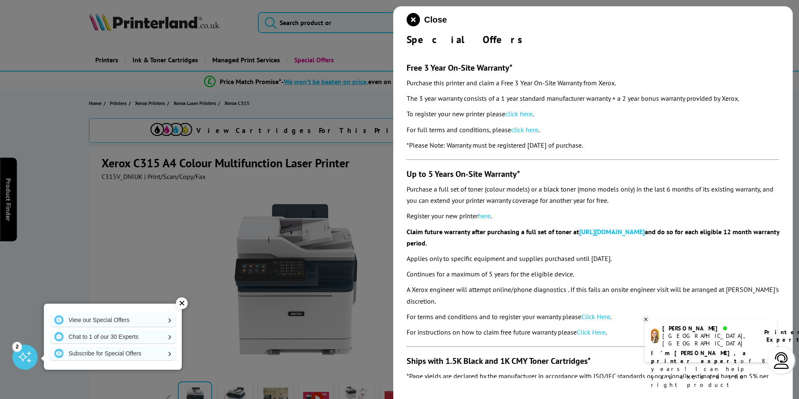  What do you see at coordinates (593, 316) in the screenshot?
I see `p: For terms and conditions and to register your warranty please .` at bounding box center [593, 316].